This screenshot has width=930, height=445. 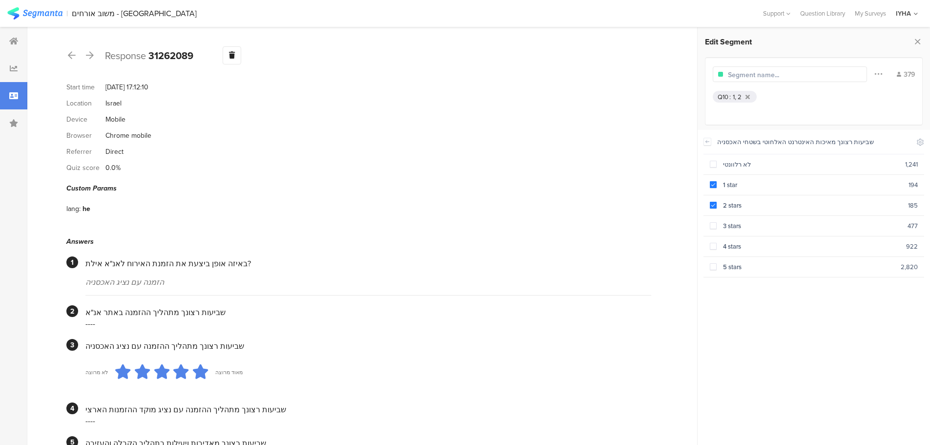 What do you see at coordinates (128, 135) in the screenshot?
I see `div: Chrome mobile` at bounding box center [128, 135].